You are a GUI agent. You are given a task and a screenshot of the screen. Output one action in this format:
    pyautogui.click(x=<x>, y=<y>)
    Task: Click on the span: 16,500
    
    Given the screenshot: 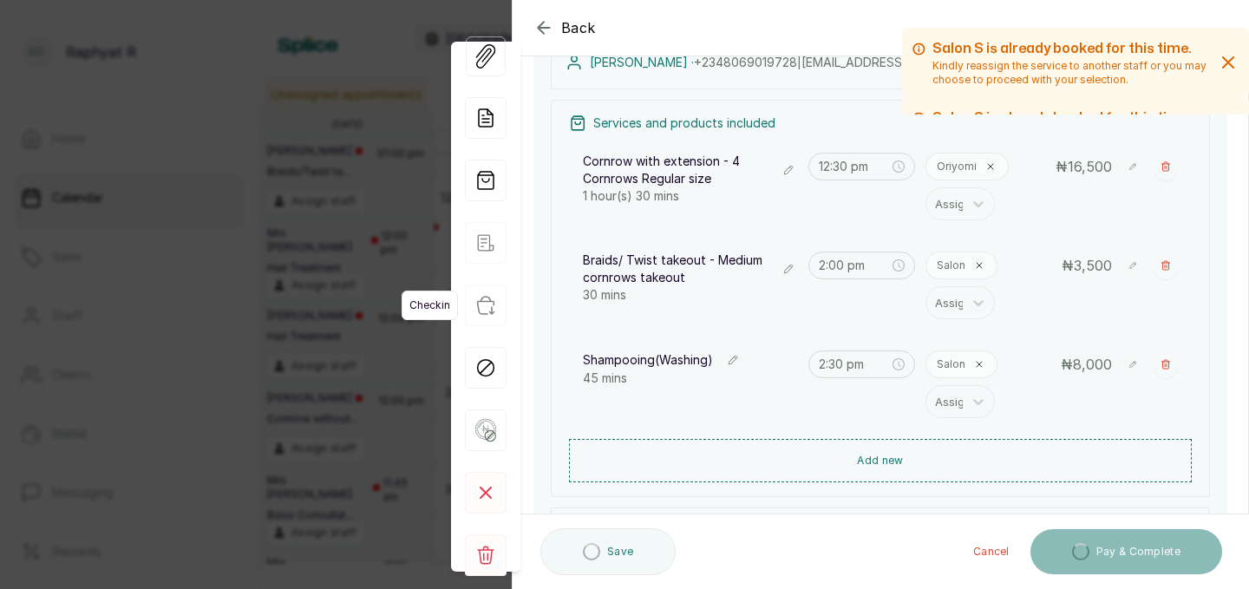 What is the action you would take?
    pyautogui.click(x=1089, y=166)
    